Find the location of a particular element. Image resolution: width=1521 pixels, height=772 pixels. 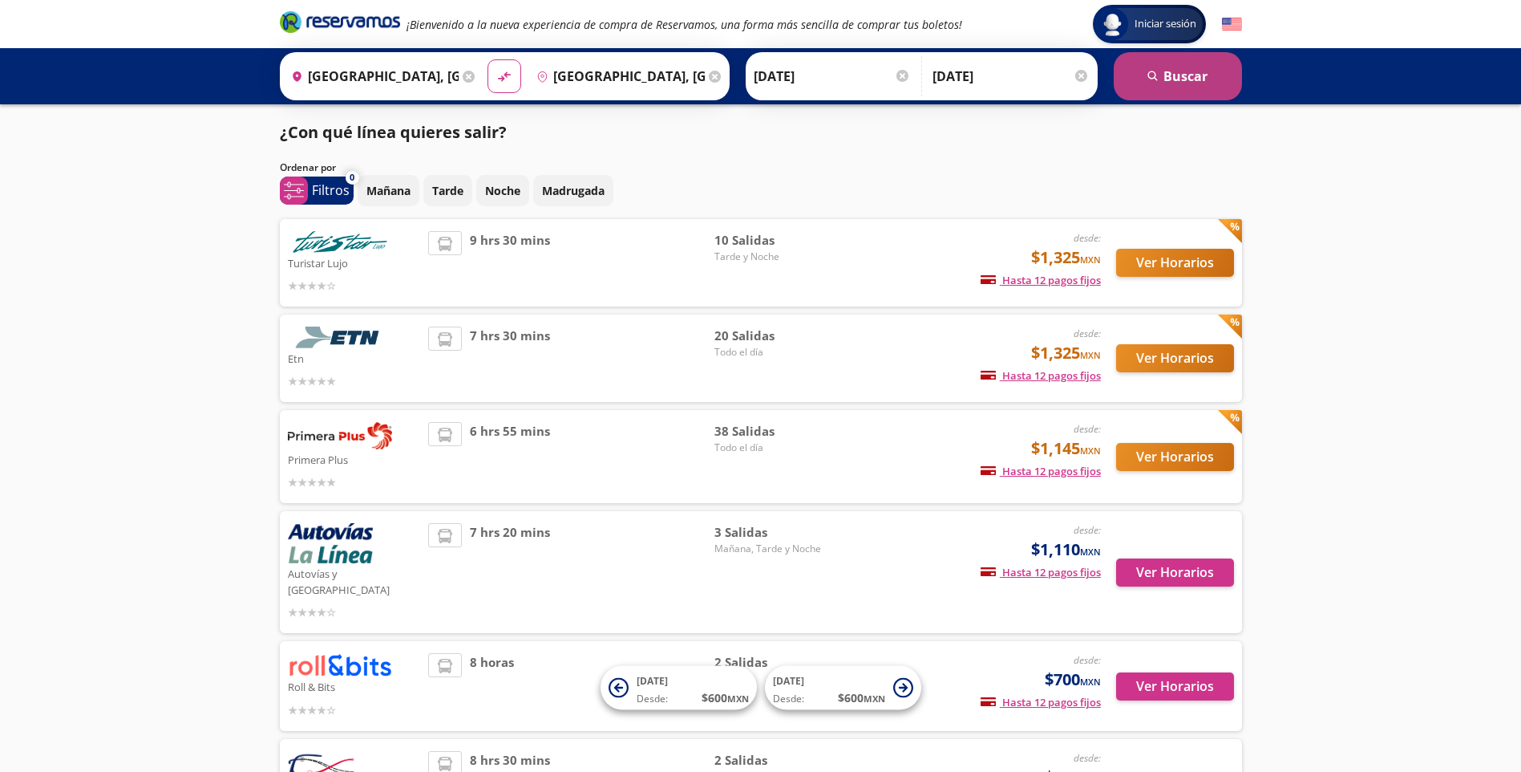

p: Madrugada is located at coordinates (573, 190).